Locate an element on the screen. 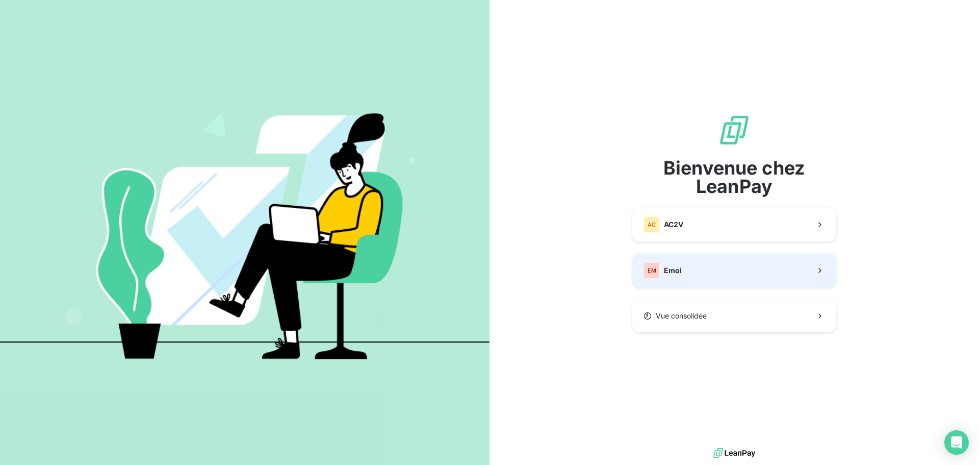  div: EM is located at coordinates (652, 270).